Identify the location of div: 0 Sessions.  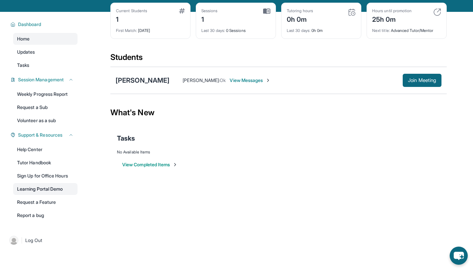
(236, 29).